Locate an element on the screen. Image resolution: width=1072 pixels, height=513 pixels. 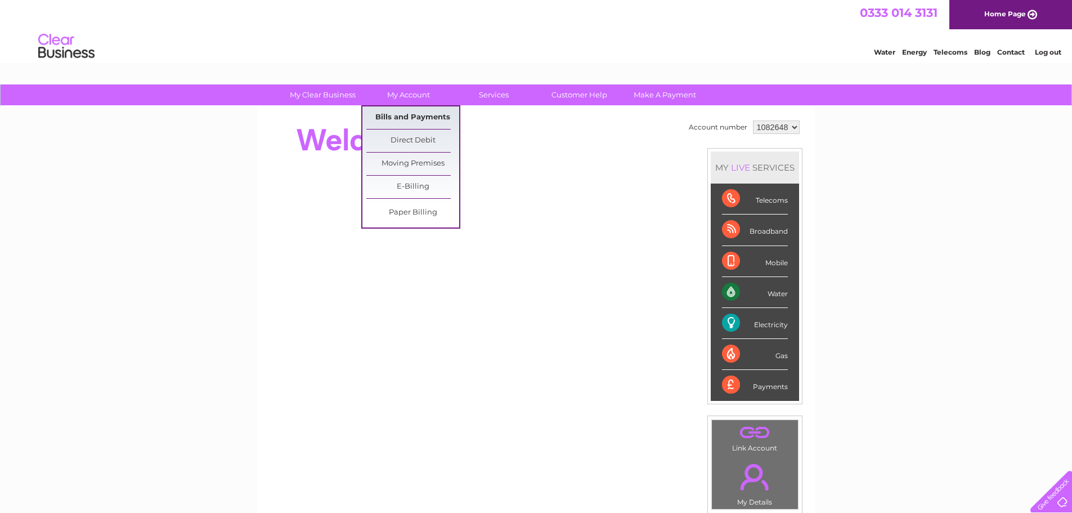
img: logo.png is located at coordinates (66, 46).